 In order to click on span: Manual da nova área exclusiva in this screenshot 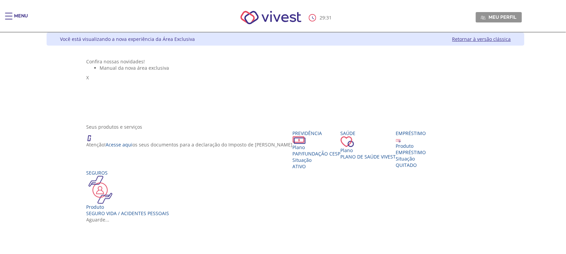, I will do `click(135, 68)`.